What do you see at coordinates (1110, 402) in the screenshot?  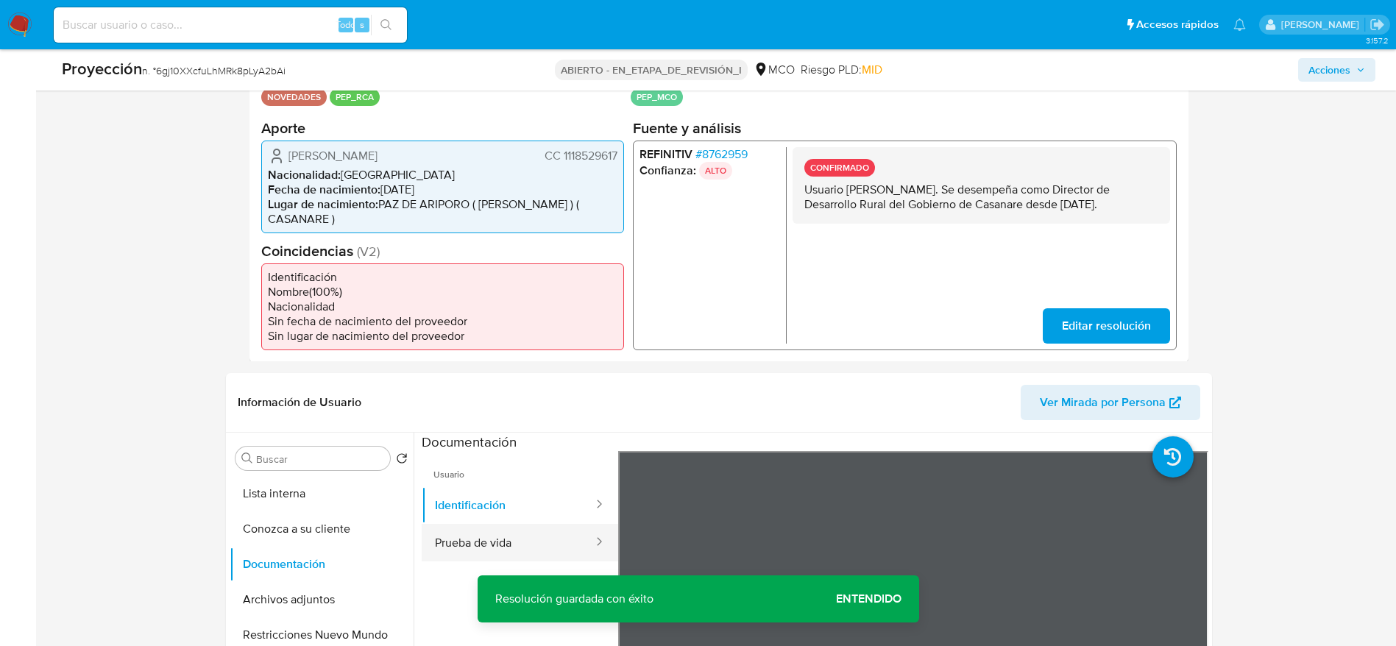 I see `button: Ver Mirada por Persona` at bounding box center [1110, 402].